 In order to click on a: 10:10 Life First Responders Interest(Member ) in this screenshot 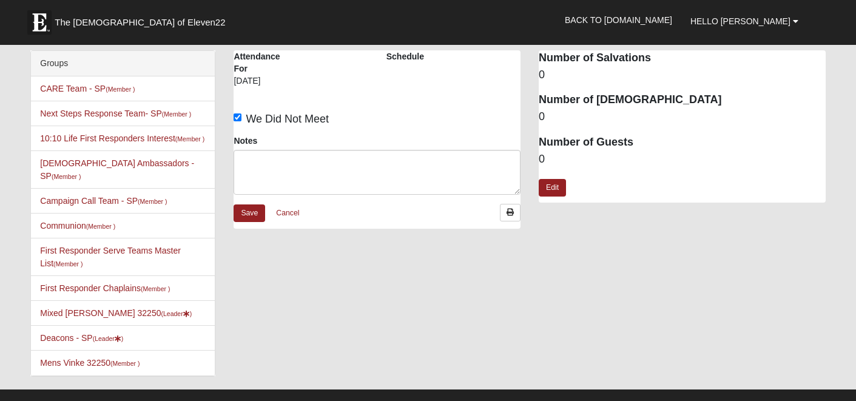, I will do `click(122, 138)`.